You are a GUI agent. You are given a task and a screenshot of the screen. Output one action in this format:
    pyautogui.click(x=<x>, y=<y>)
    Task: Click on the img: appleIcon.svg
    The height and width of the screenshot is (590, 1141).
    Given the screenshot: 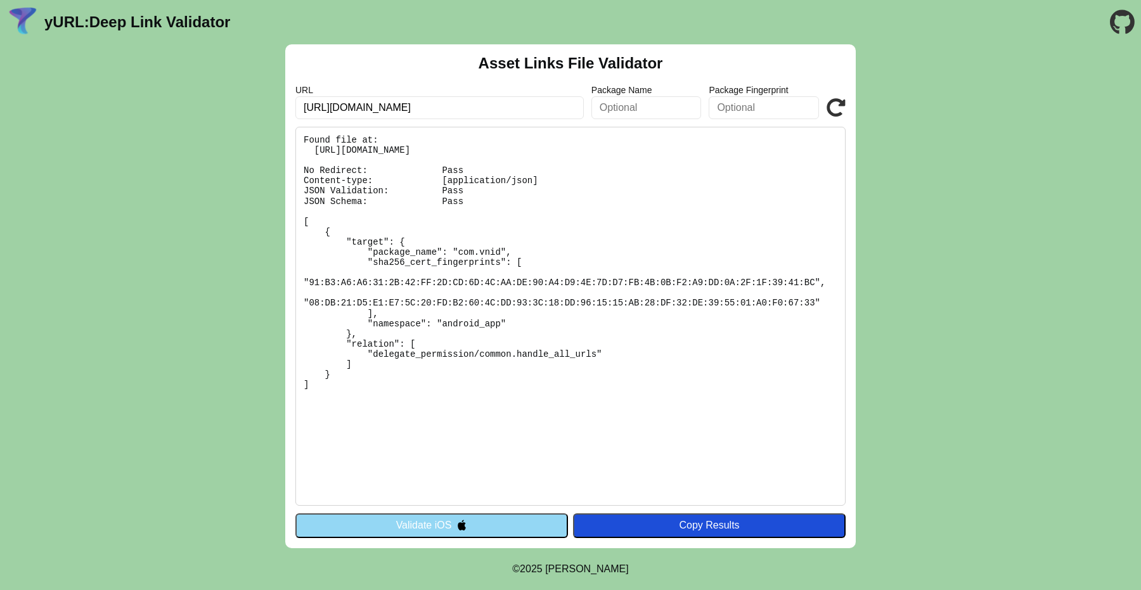 What is the action you would take?
    pyautogui.click(x=461, y=525)
    